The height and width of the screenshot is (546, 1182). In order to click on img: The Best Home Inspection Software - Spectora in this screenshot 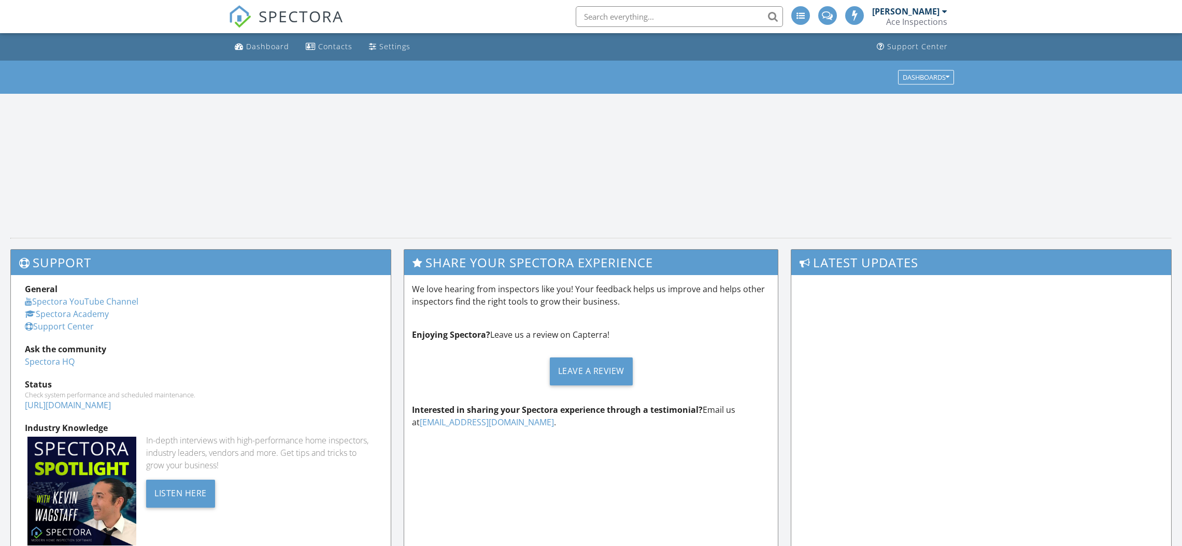, I will do `click(240, 17)`.